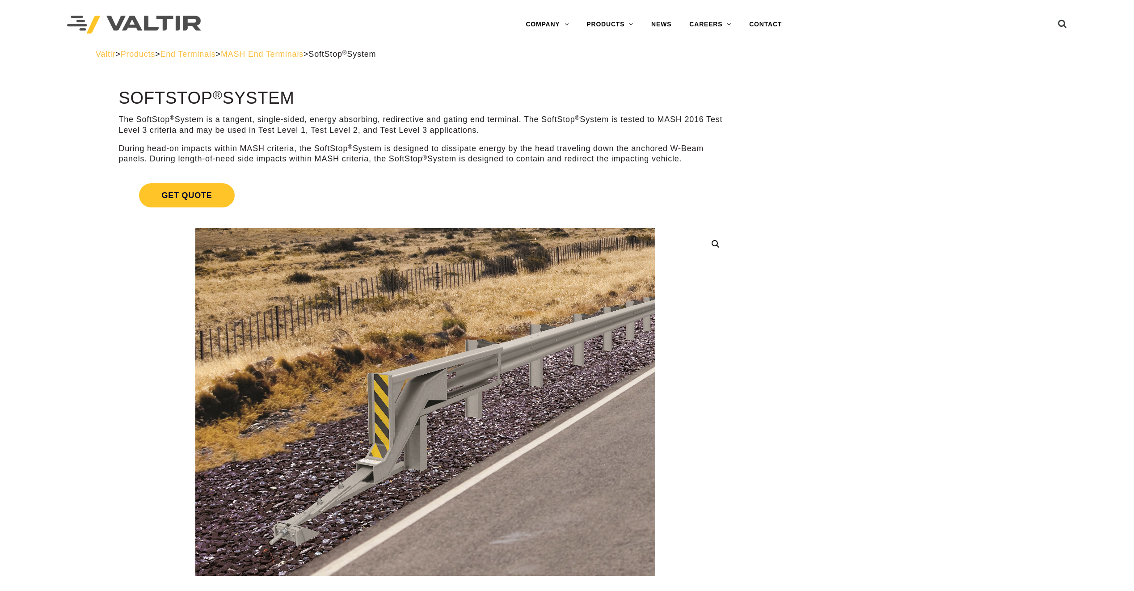 The image size is (1134, 591). I want to click on a: NEWS, so click(661, 25).